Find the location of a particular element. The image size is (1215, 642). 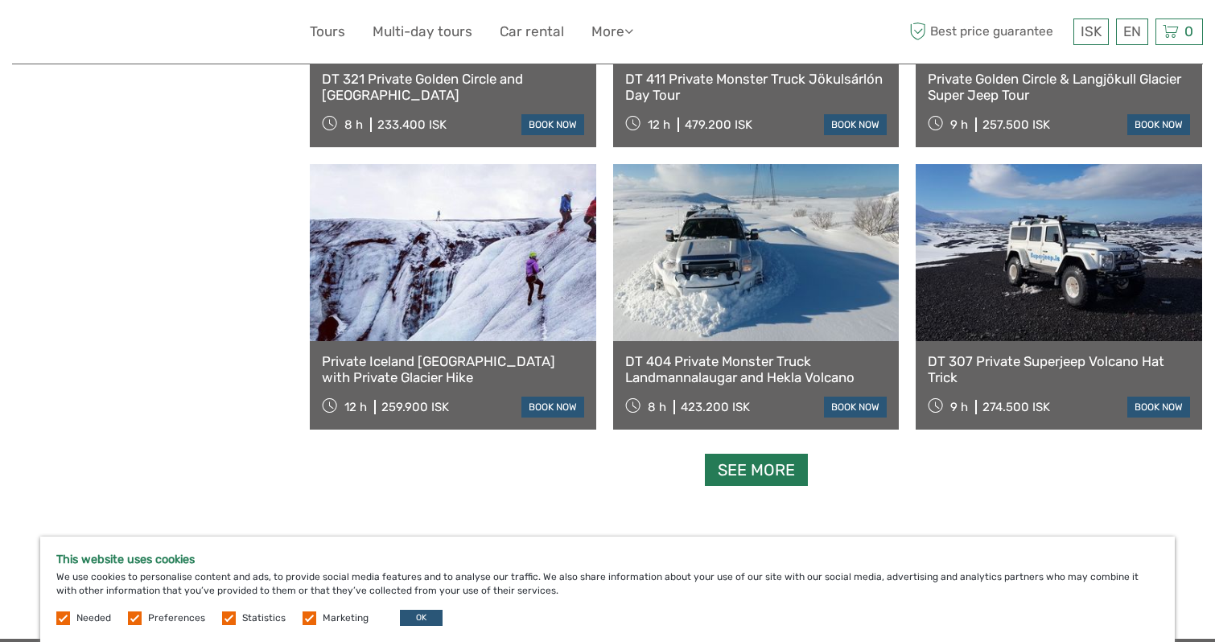

a: Car rental is located at coordinates (532, 31).